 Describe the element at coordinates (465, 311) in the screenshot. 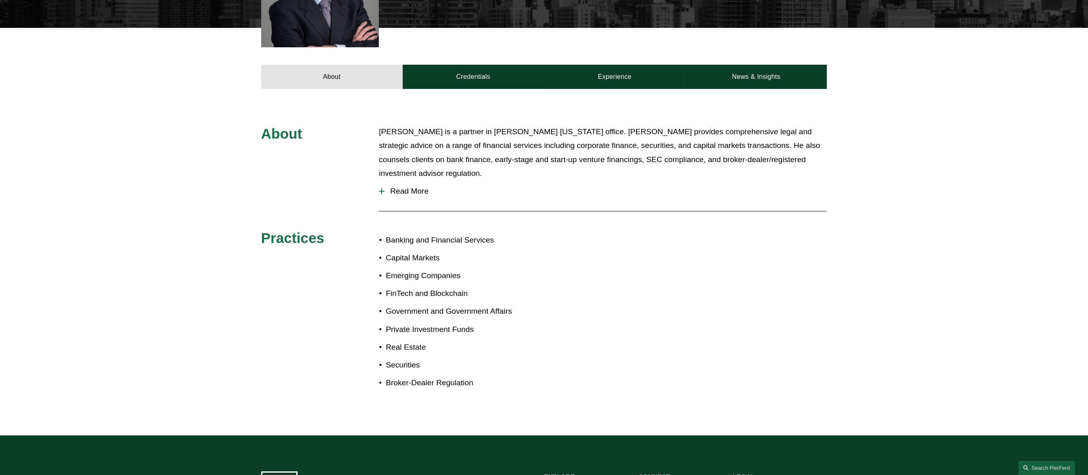

I see `p: Government and Government Affairs` at that location.